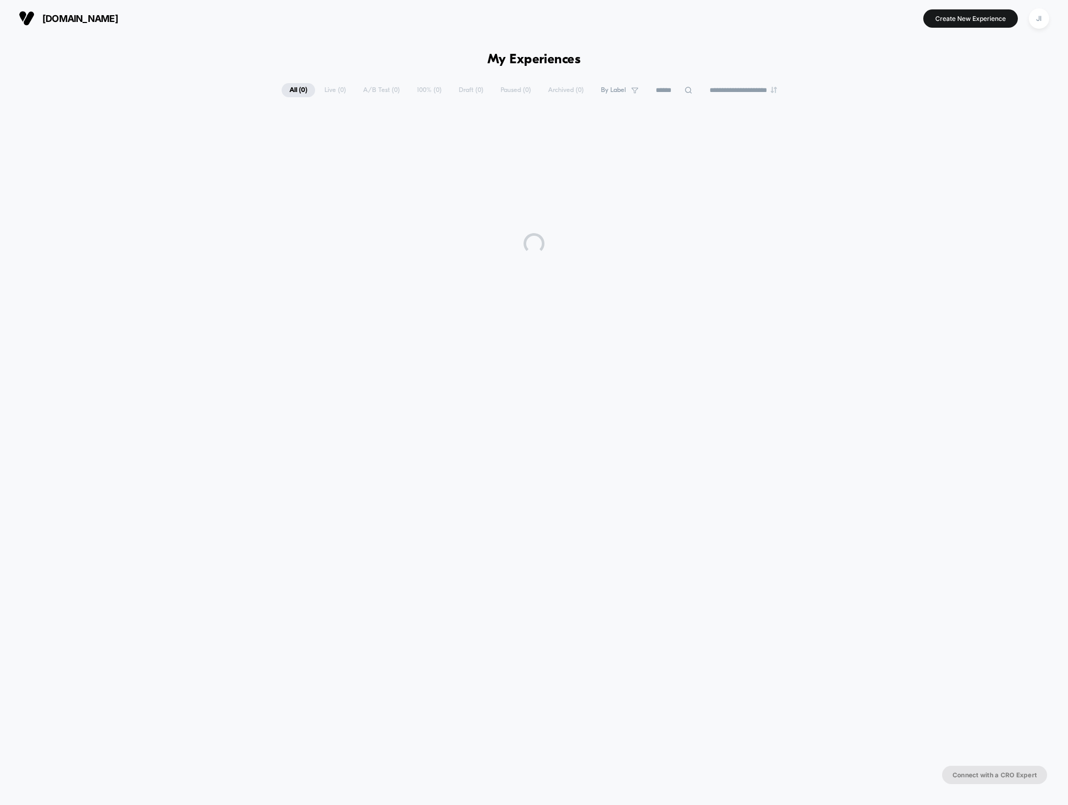 This screenshot has height=805, width=1068. Describe the element at coordinates (27, 18) in the screenshot. I see `img: Visually logo` at that location.